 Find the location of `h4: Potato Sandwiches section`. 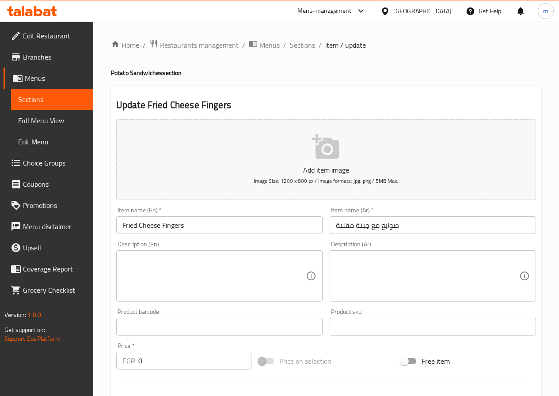

h4: Potato Sandwiches section is located at coordinates (326, 73).